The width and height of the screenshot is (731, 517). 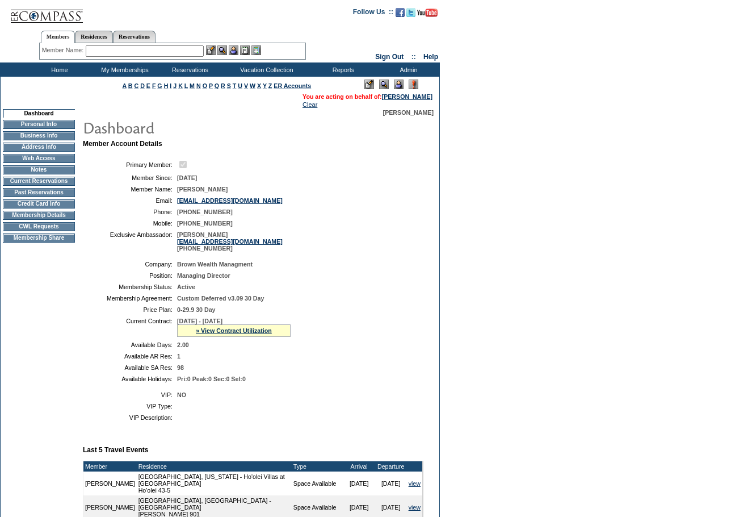 I want to click on a: C, so click(x=136, y=86).